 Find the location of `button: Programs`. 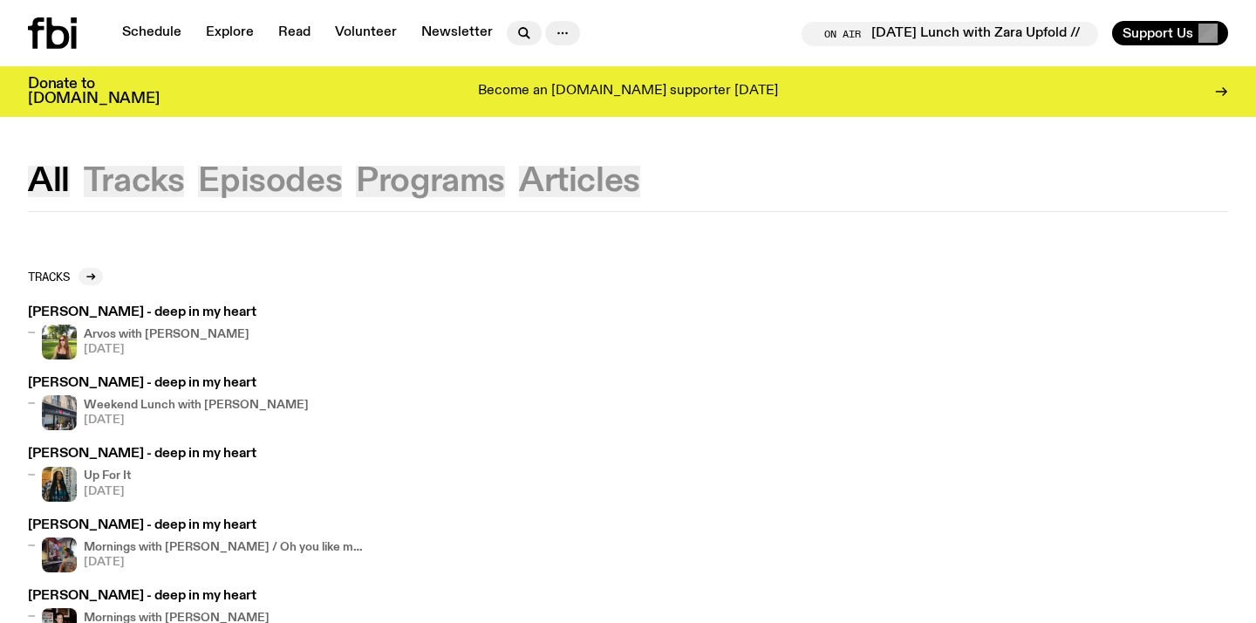

button: Programs is located at coordinates (430, 181).